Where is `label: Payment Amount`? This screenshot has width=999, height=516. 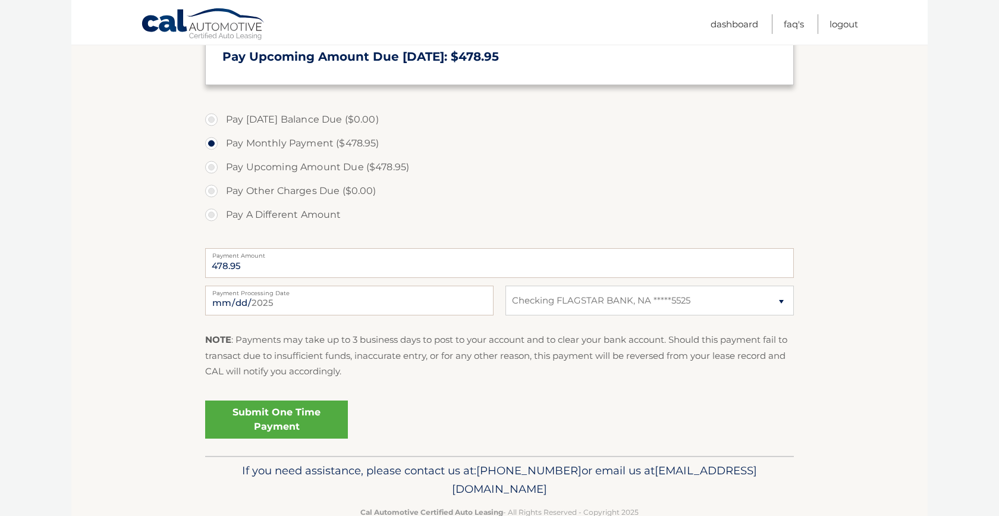
label: Payment Amount is located at coordinates (500, 253).